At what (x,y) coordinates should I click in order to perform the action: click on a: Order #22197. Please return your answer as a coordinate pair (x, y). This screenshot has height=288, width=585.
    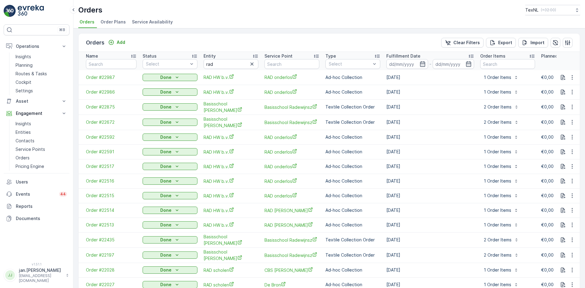
    Looking at the image, I should click on (111, 255).